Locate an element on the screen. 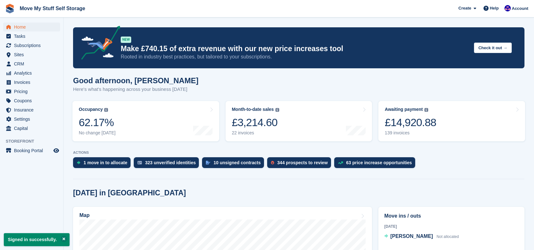 This screenshot has width=534, height=250. div: 63 price increase opportunities is located at coordinates (379, 163).